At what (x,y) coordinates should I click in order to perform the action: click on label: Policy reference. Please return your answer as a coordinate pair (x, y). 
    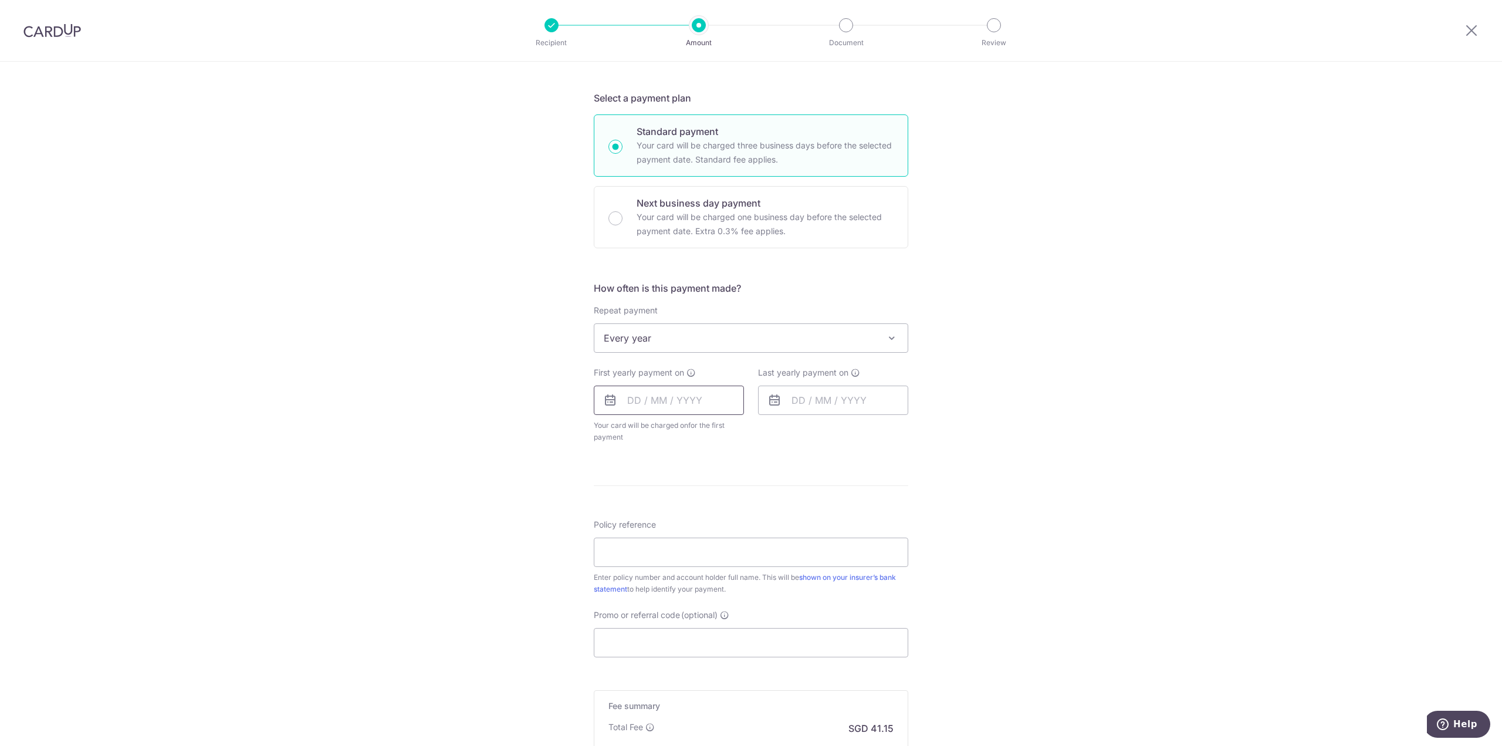
    Looking at the image, I should click on (625, 524).